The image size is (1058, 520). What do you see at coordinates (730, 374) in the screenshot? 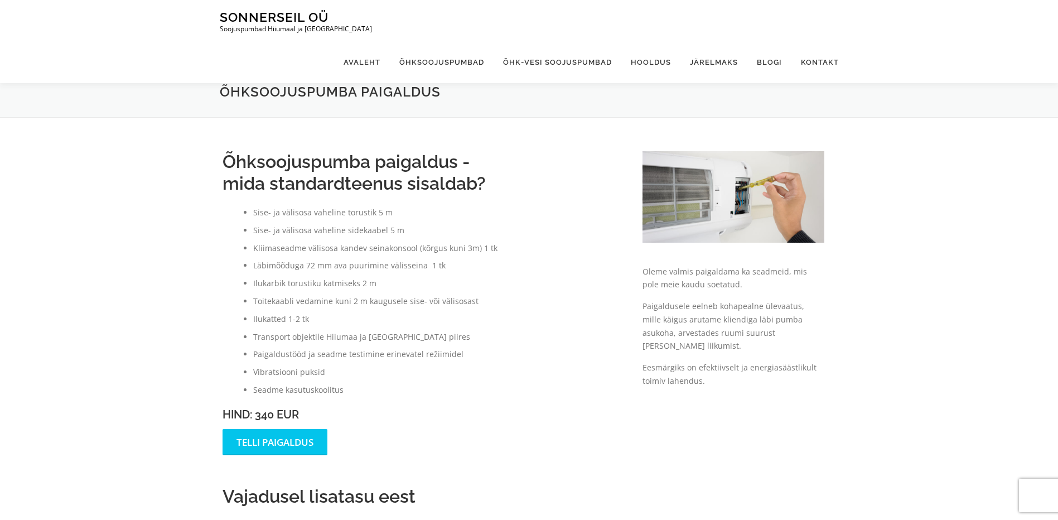
I see `span: Eesmärgiks on efektiivselt ja energiasäästlikult toimiv lahendus.` at bounding box center [730, 374].